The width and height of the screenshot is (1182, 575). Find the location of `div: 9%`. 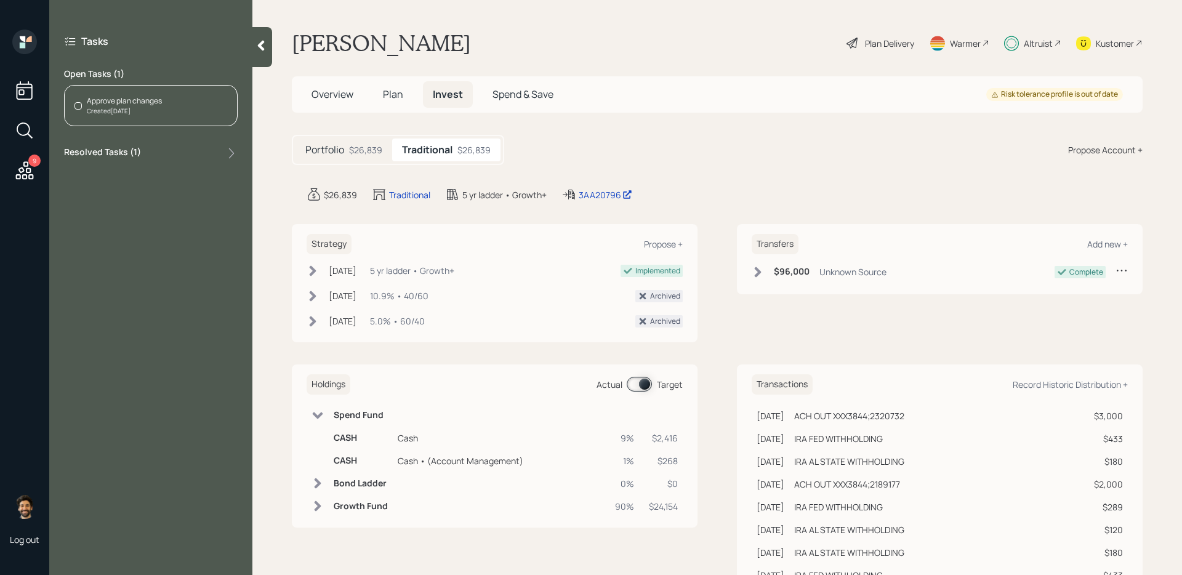

div: 9% is located at coordinates (624, 438).